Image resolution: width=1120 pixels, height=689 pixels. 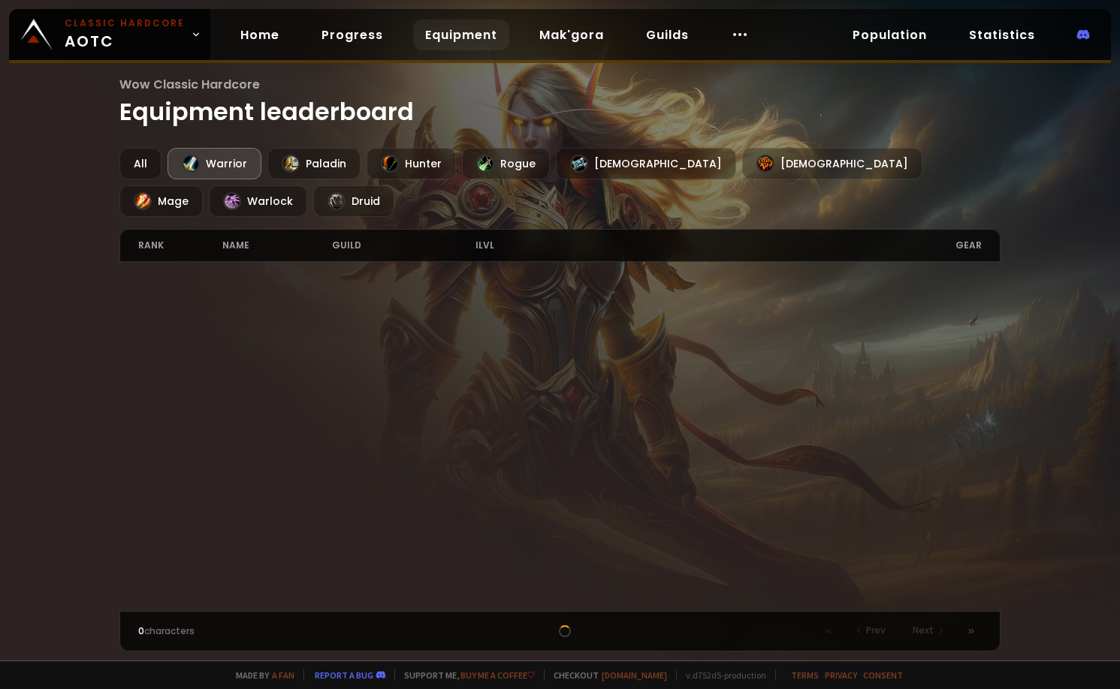 What do you see at coordinates (141, 631) in the screenshot?
I see `span: 0` at bounding box center [141, 631].